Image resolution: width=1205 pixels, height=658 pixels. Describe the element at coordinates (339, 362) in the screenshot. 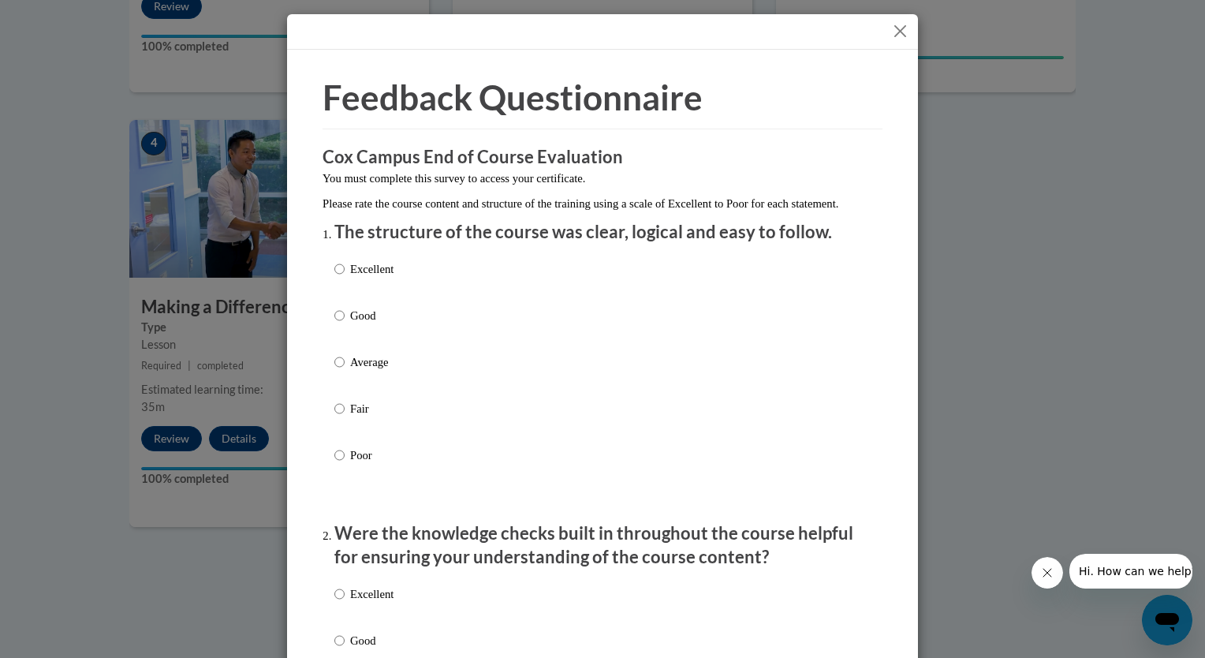

I see `input: Average` at that location.